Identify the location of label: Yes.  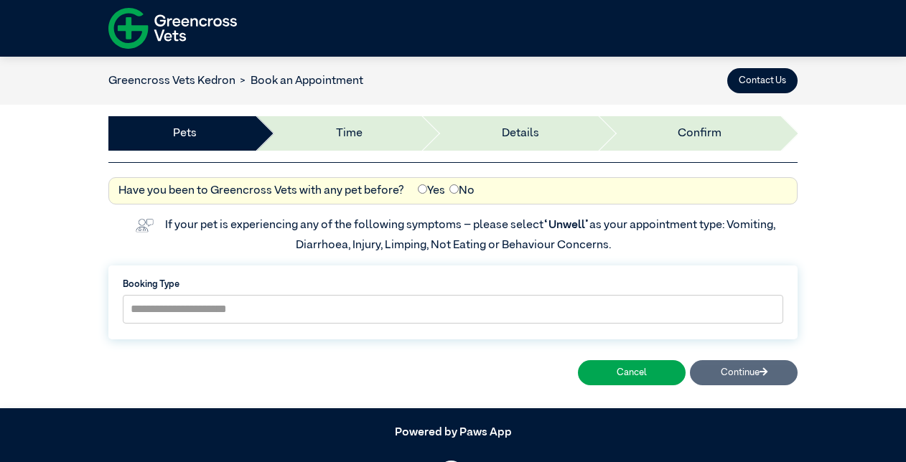
(432, 191).